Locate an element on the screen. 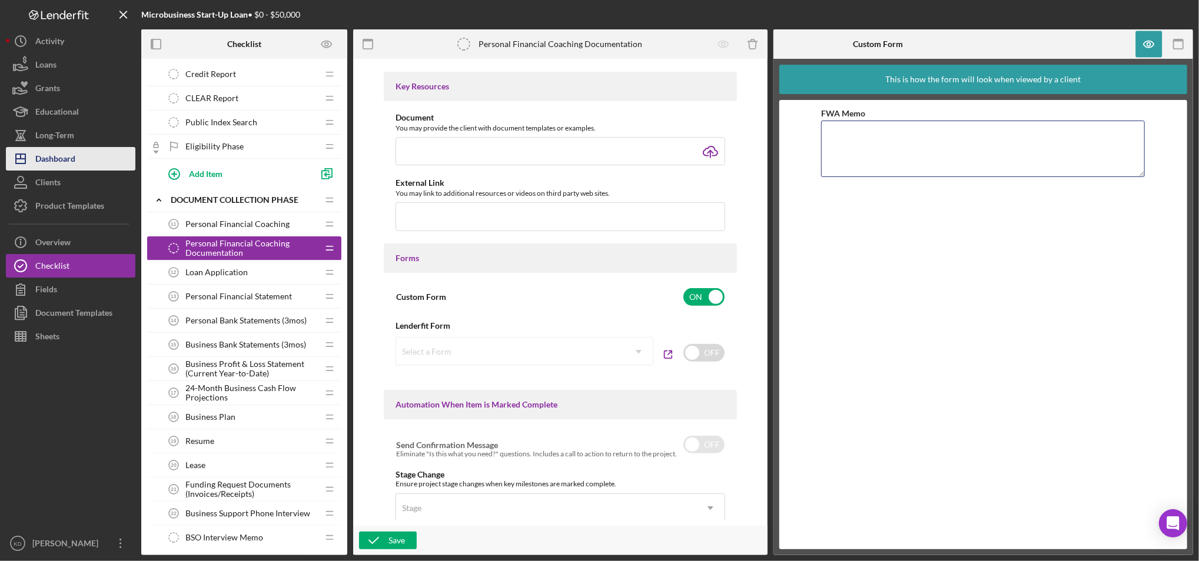 This screenshot has width=1199, height=561. button: Grants is located at coordinates (71, 88).